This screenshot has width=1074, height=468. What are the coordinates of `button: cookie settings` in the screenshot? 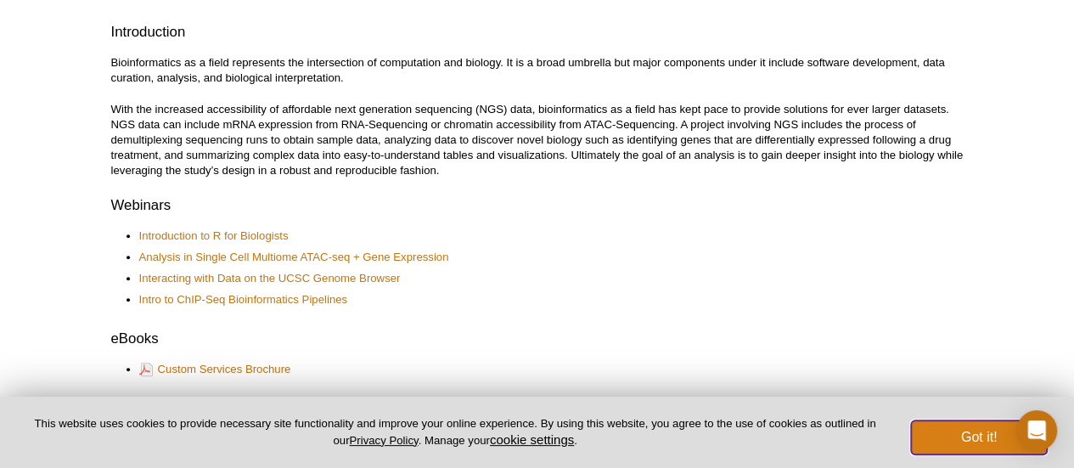 It's located at (531, 439).